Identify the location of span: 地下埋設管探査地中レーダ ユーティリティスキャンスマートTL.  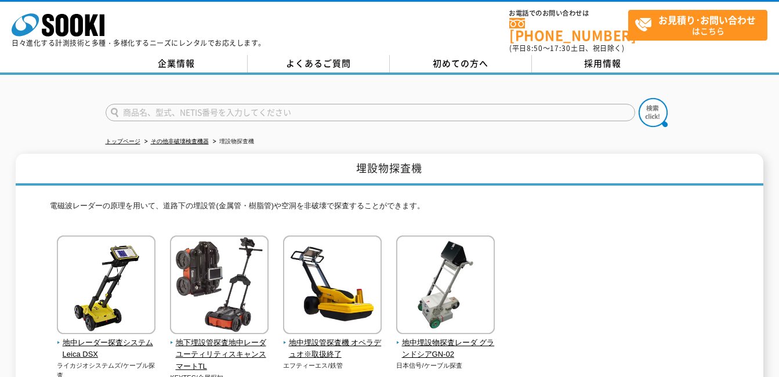
(219, 355).